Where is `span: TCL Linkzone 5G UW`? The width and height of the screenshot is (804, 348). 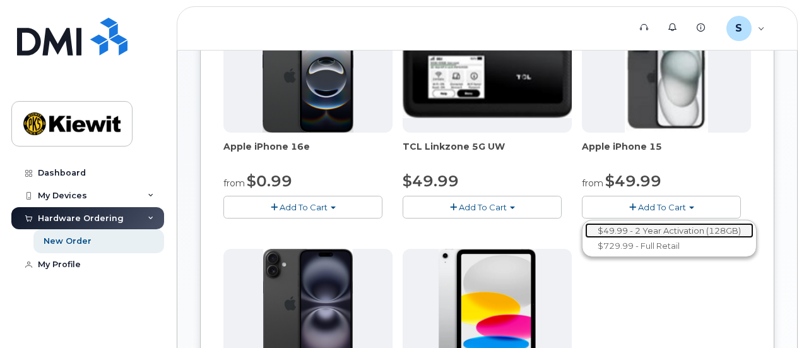
span: TCL Linkzone 5G UW is located at coordinates (487, 153).